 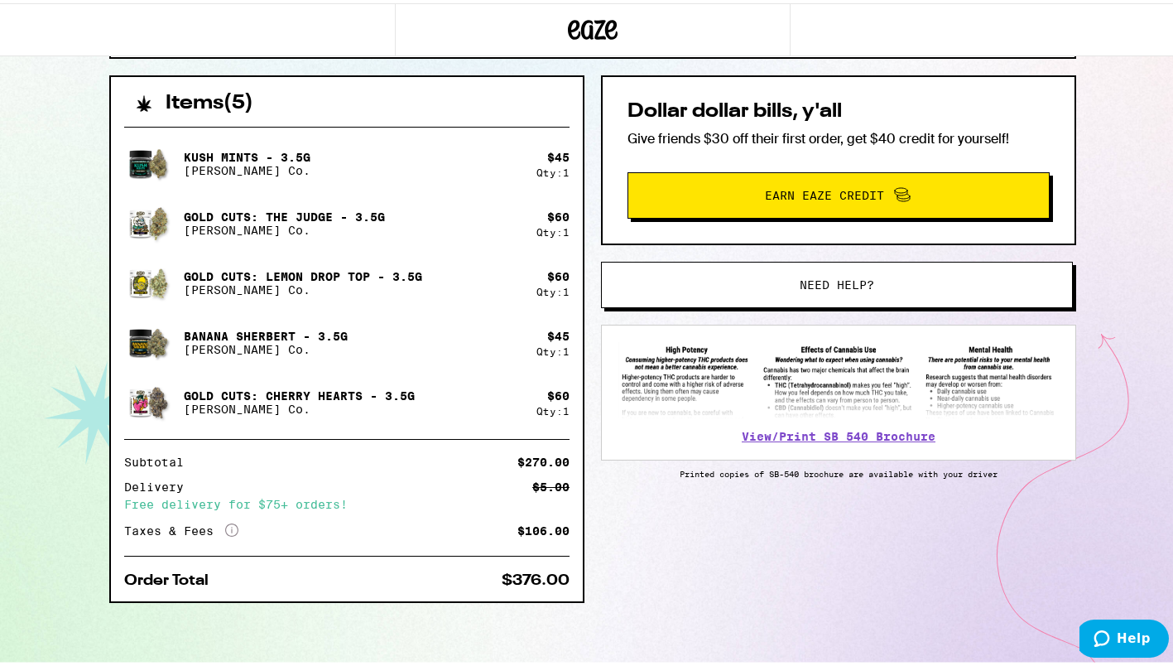 What do you see at coordinates (839, 135) in the screenshot?
I see `p: Give friends $30 off their first order, get $40 credit for yourself!` at bounding box center [839, 135].